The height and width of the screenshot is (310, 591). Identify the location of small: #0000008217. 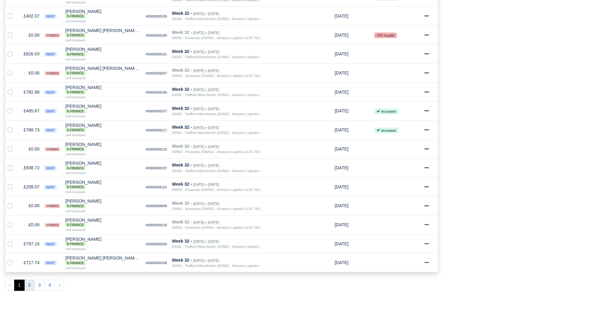
(156, 130).